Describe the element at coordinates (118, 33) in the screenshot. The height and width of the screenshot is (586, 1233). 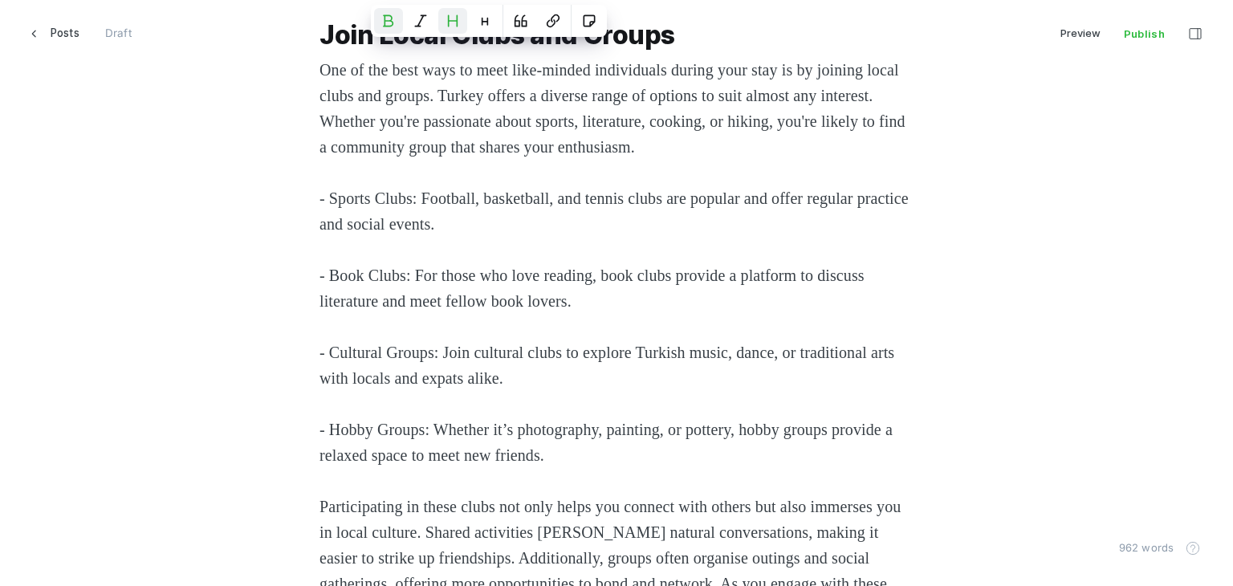
I see `div: Draft` at that location.